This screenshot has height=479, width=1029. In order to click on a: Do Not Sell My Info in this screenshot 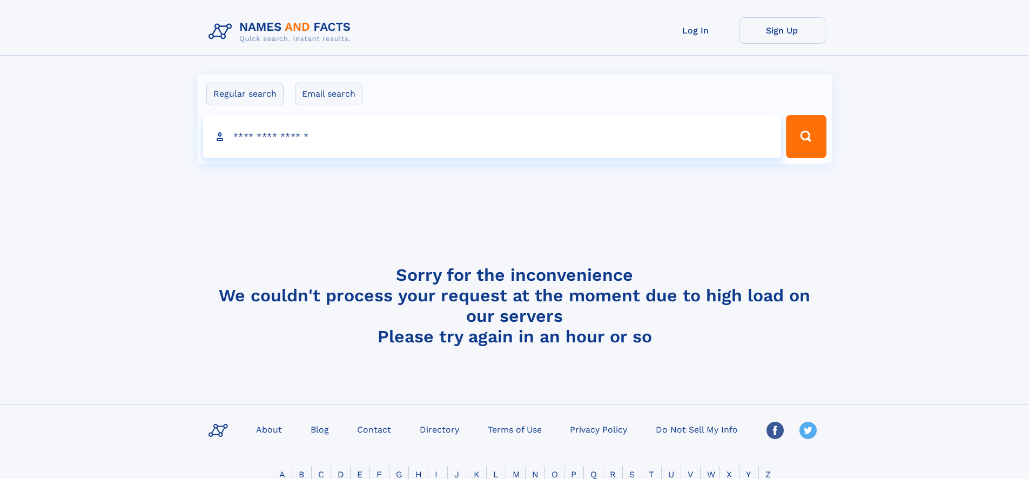, I will do `click(697, 429)`.